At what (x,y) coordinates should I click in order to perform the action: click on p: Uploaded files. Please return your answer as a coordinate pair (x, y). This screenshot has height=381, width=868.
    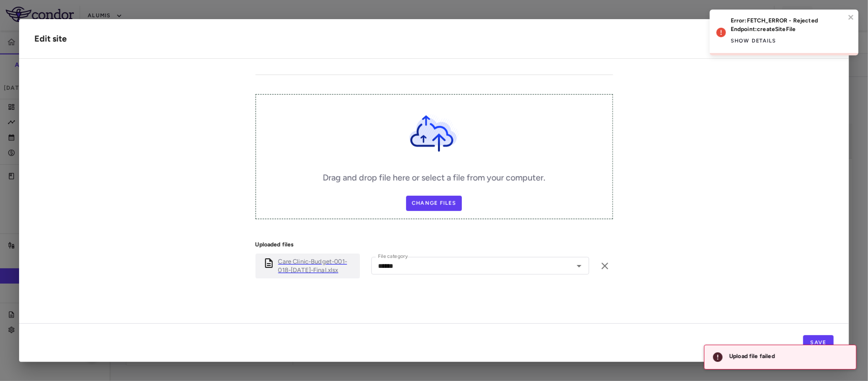
    Looking at the image, I should click on (434, 244).